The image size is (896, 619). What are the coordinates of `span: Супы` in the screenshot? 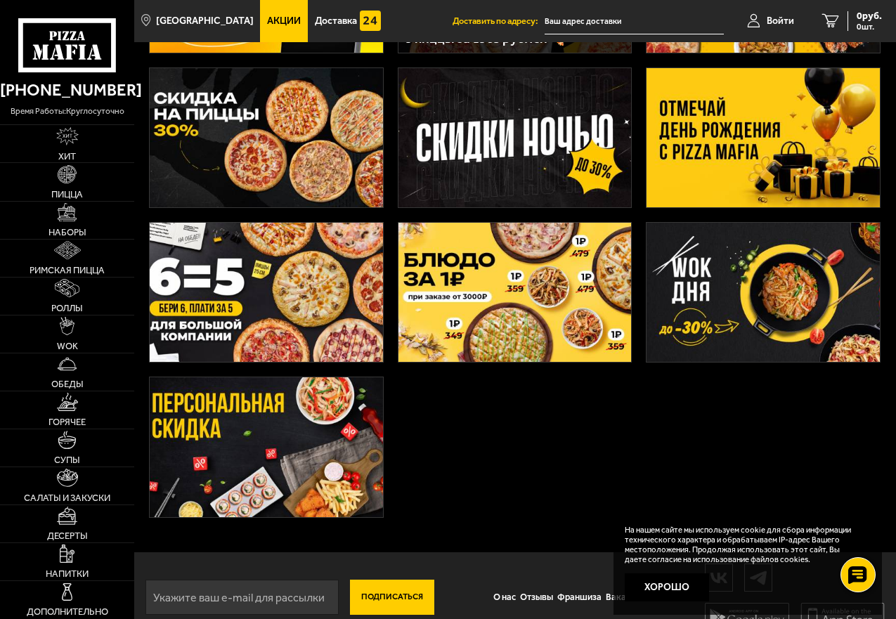 It's located at (67, 460).